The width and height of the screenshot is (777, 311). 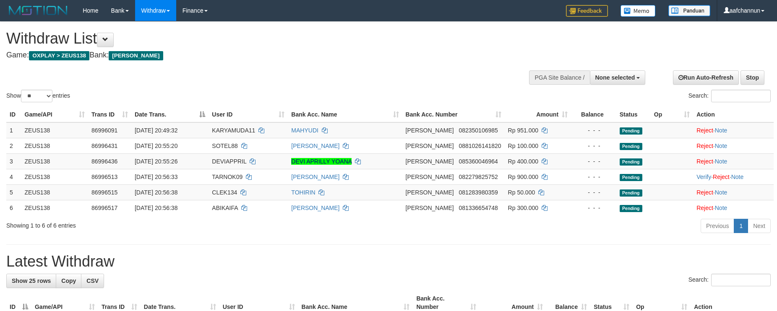 What do you see at coordinates (587, 11) in the screenshot?
I see `img: Feedback.jpg` at bounding box center [587, 11].